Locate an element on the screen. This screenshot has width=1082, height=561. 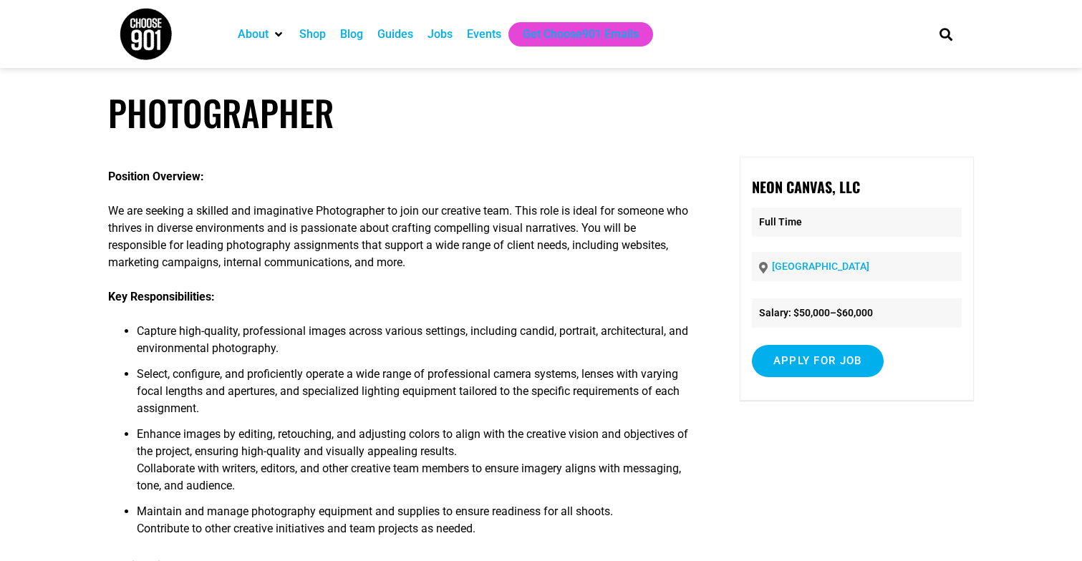
li: Select, configure, and proficiently operate a wide range of professional camera systems, lenses w... is located at coordinates (416, 396).